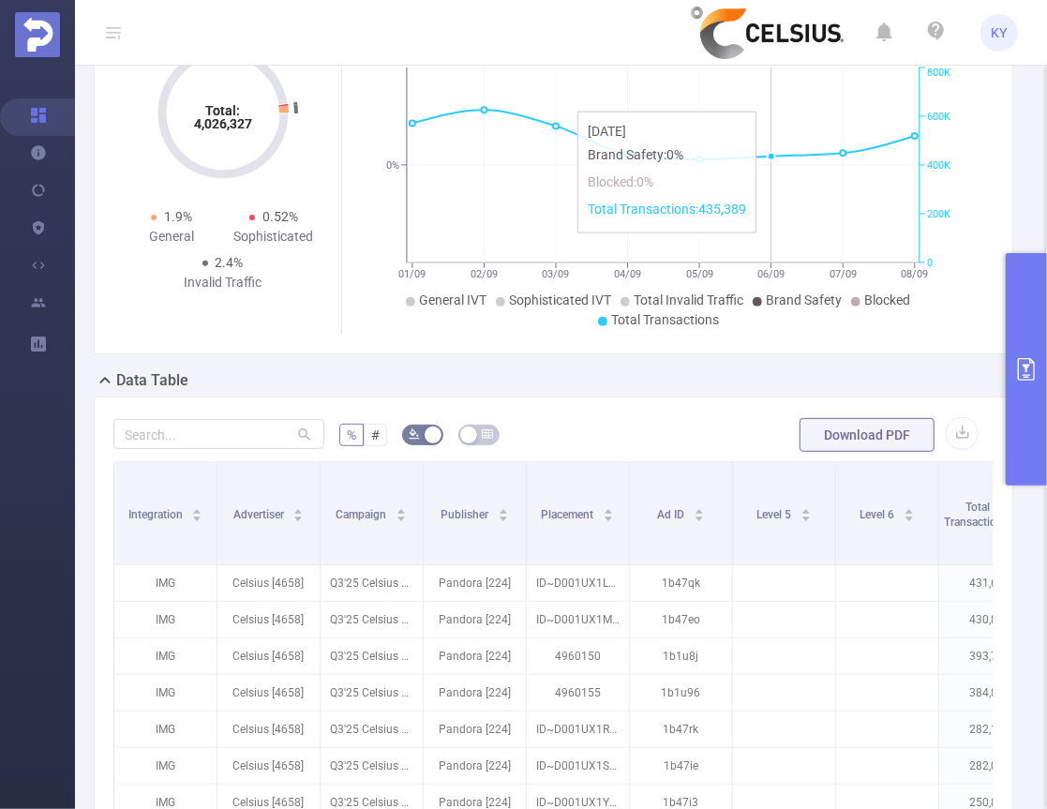 The height and width of the screenshot is (809, 1047). Describe the element at coordinates (178, 217) in the screenshot. I see `span: 1.9%` at that location.